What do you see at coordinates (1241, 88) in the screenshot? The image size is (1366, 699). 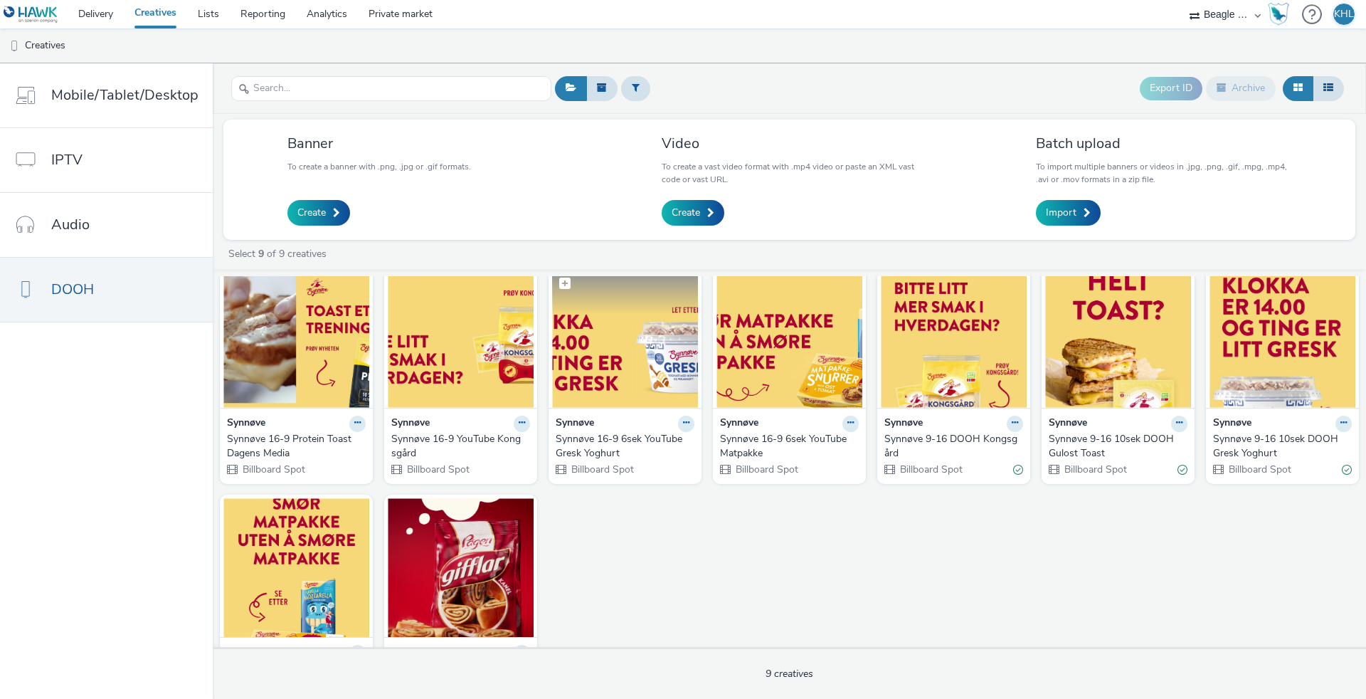 I see `button: Archive` at bounding box center [1241, 88].